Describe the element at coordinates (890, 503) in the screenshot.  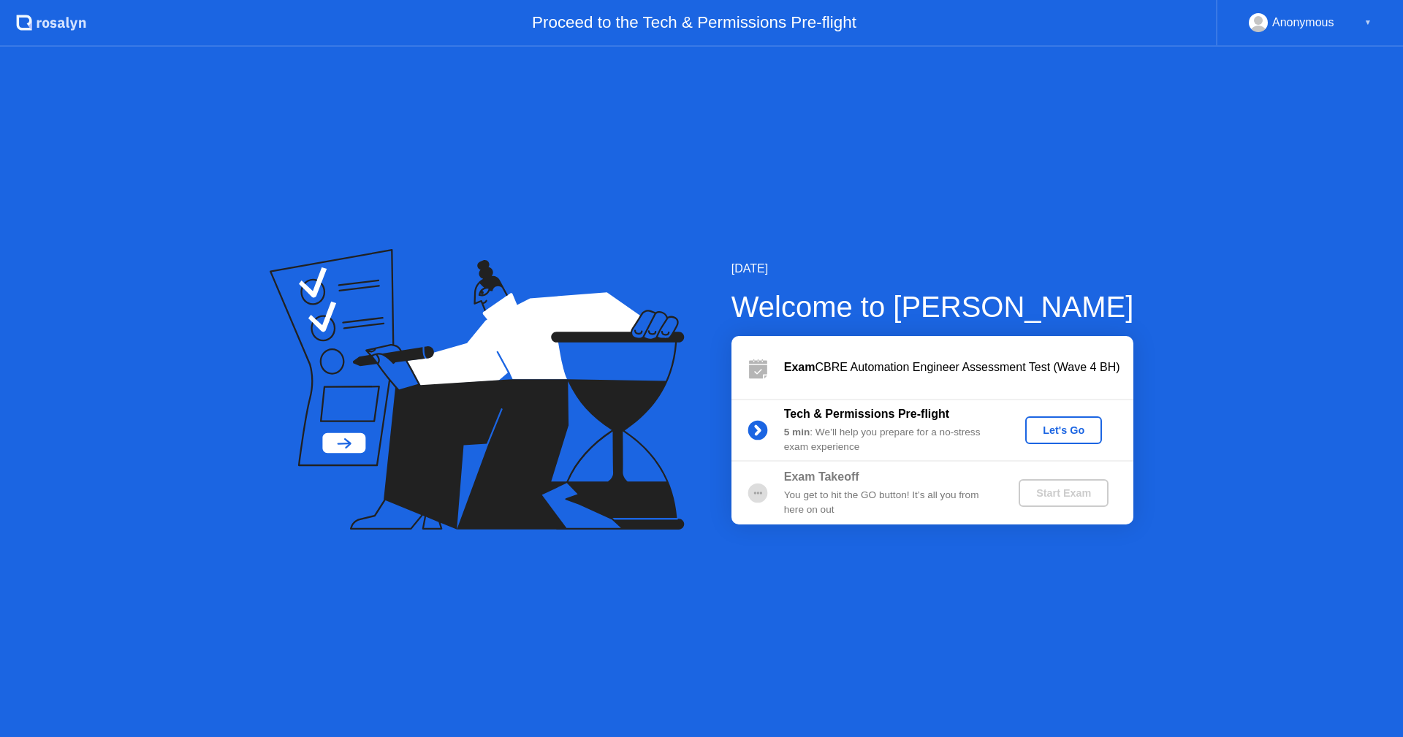
I see `div: You get to hit the GO button! It’s all you from here on out` at that location.